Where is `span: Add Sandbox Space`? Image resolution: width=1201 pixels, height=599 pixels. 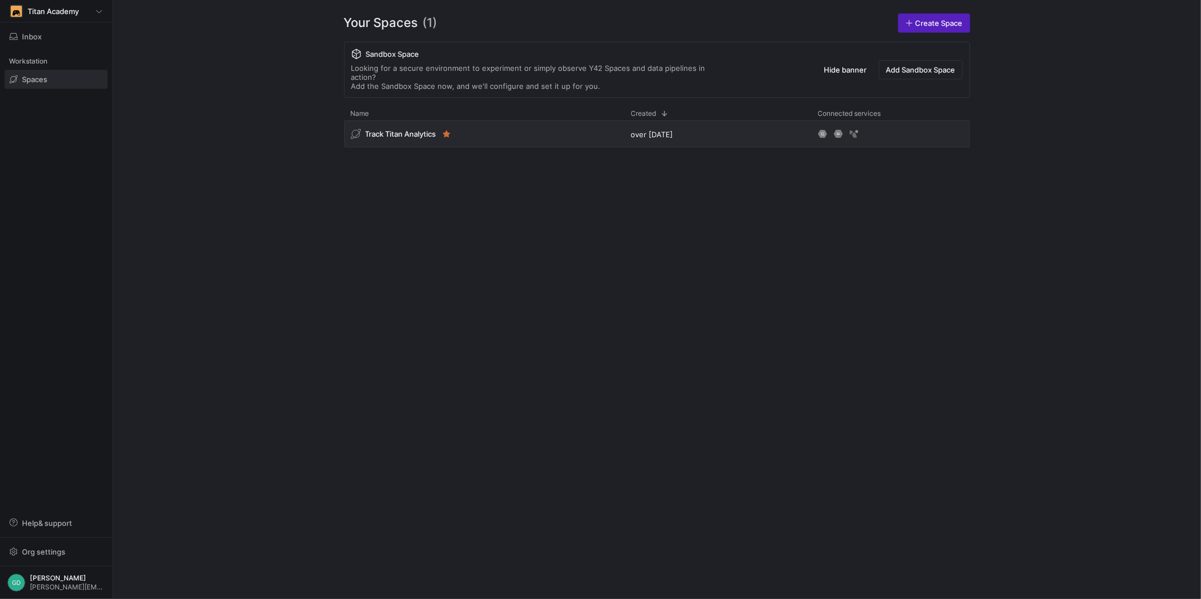 span: Add Sandbox Space is located at coordinates (920, 70).